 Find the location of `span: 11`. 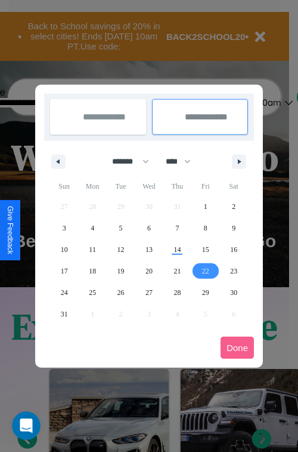

span: 11 is located at coordinates (93, 249).